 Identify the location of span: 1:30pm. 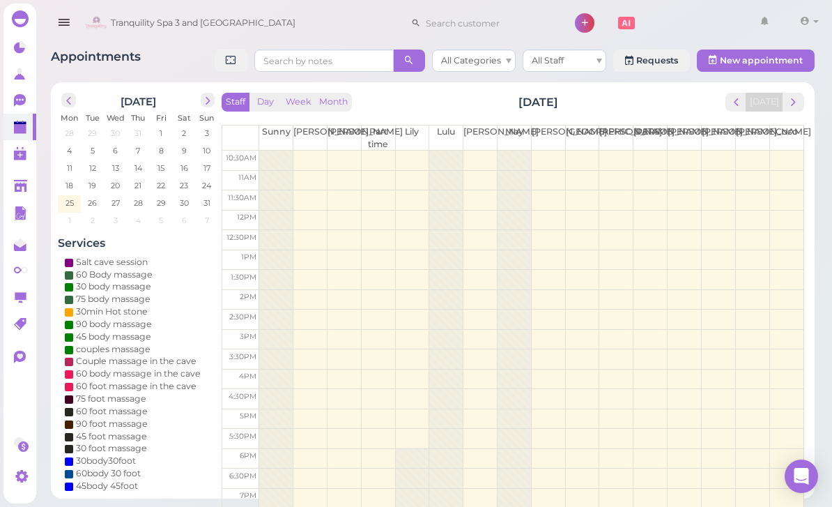
(243, 277).